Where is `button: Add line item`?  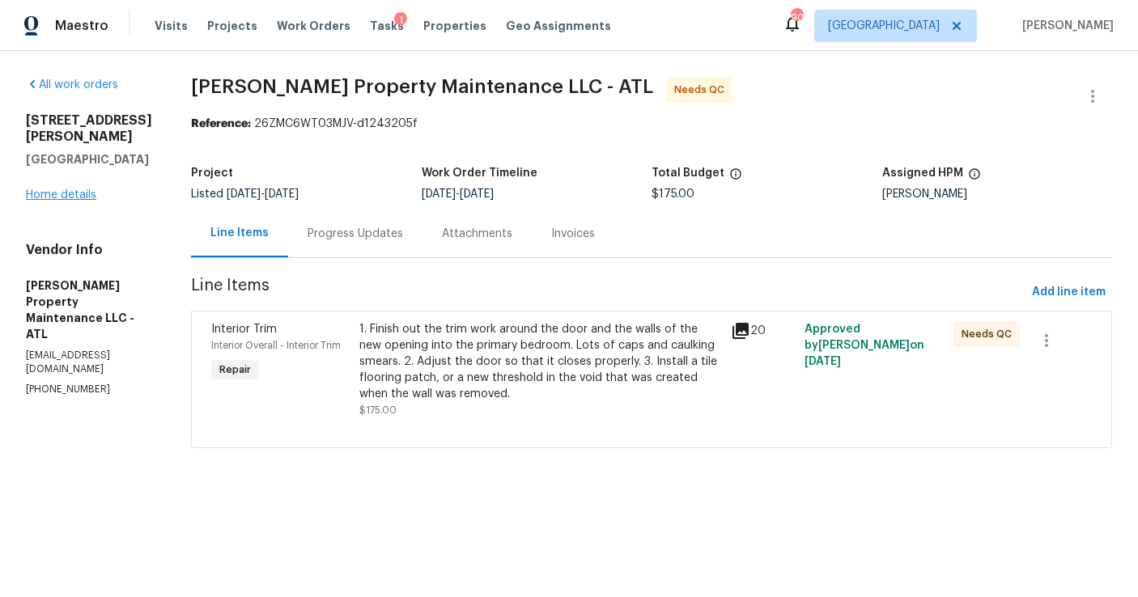
button: Add line item is located at coordinates (1068, 292).